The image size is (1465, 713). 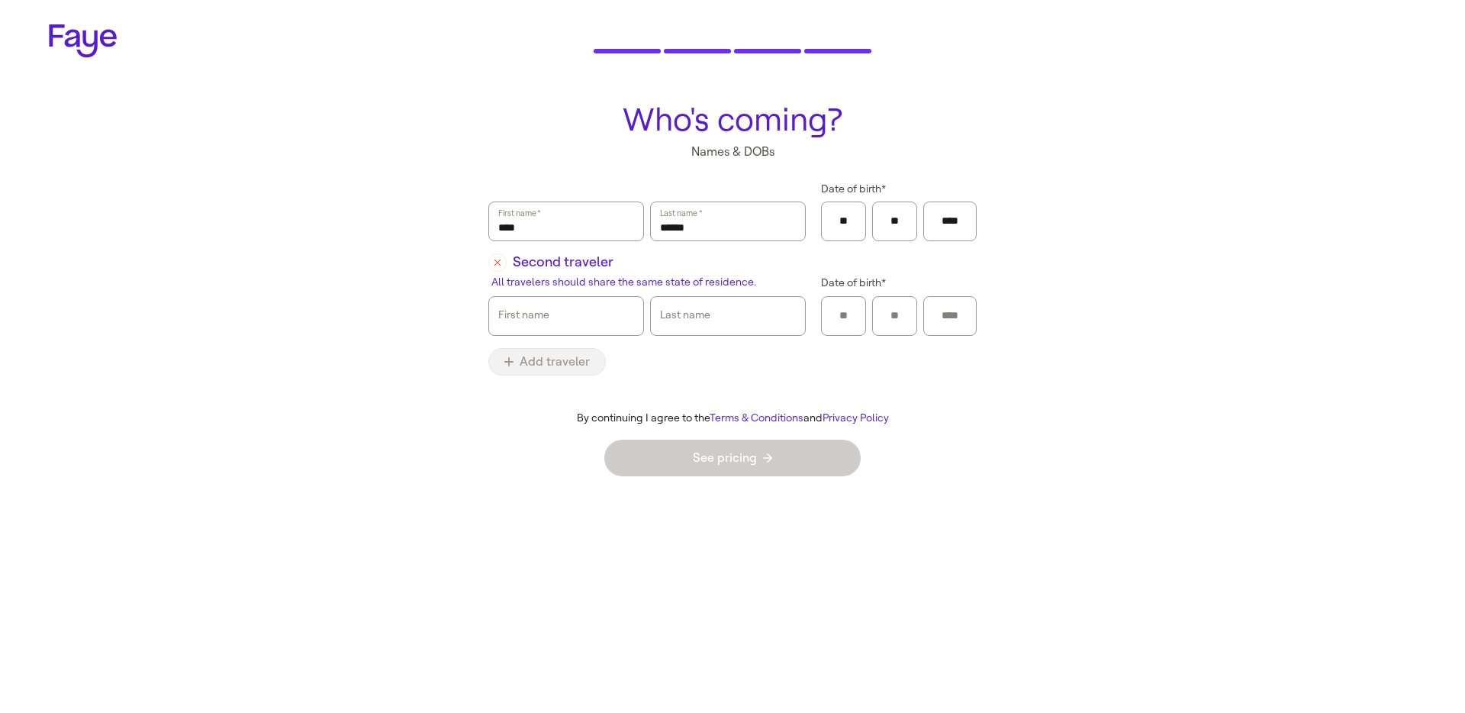 I want to click on button: See pricing, so click(x=733, y=458).